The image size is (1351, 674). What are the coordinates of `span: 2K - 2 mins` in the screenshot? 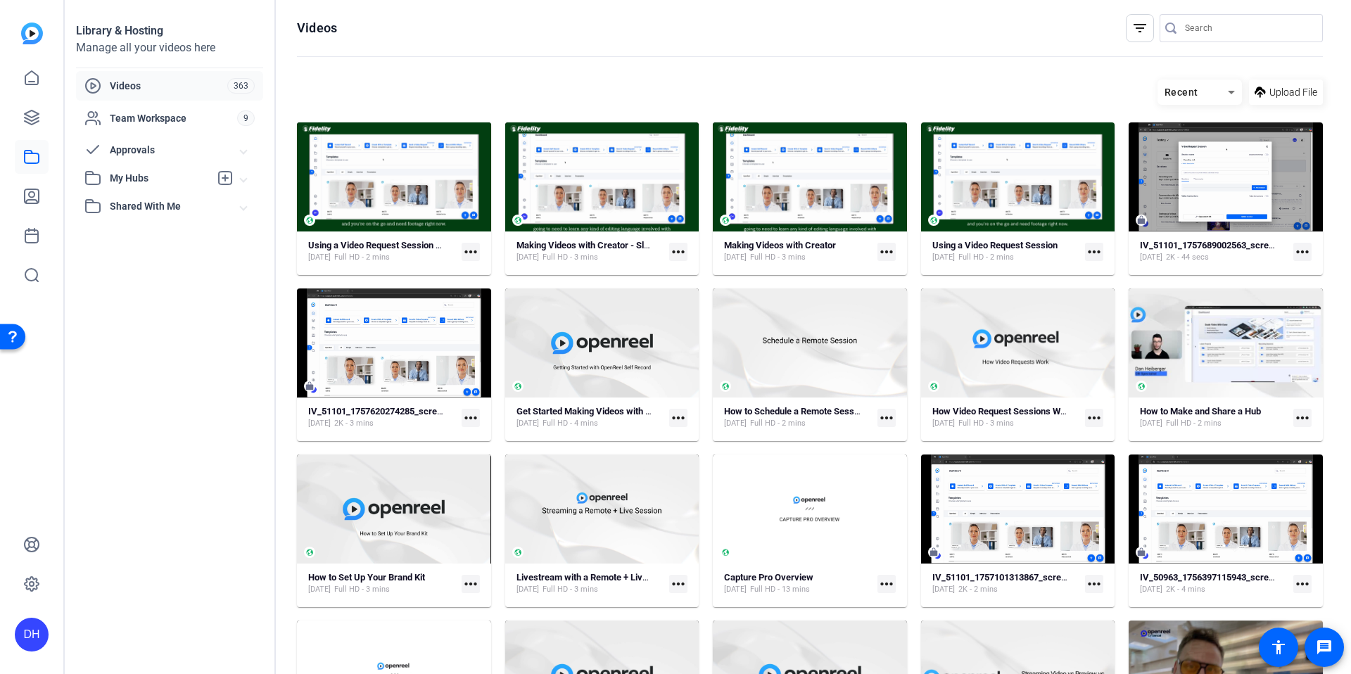 It's located at (978, 590).